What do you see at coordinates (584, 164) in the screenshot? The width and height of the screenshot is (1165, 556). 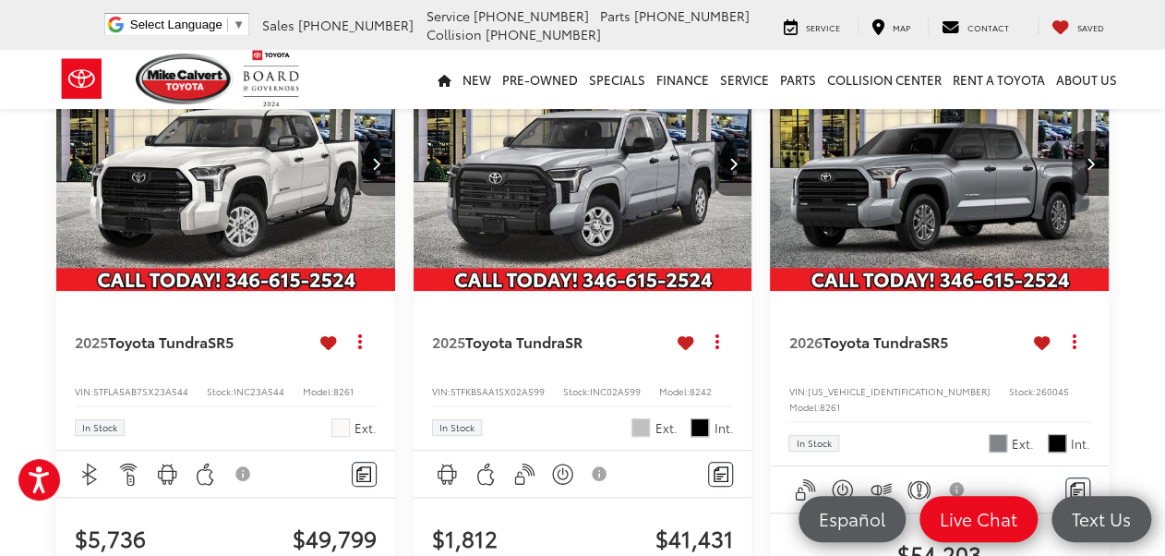 I see `div: 2025 Toyota Tundra SR 0` at bounding box center [584, 164].